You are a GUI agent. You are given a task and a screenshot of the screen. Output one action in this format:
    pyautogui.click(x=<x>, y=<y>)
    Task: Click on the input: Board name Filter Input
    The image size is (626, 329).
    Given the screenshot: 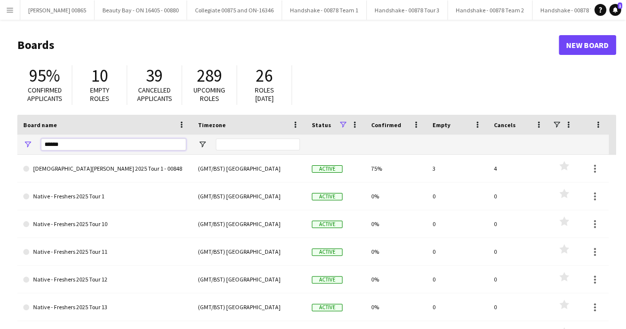 What is the action you would take?
    pyautogui.click(x=113, y=145)
    